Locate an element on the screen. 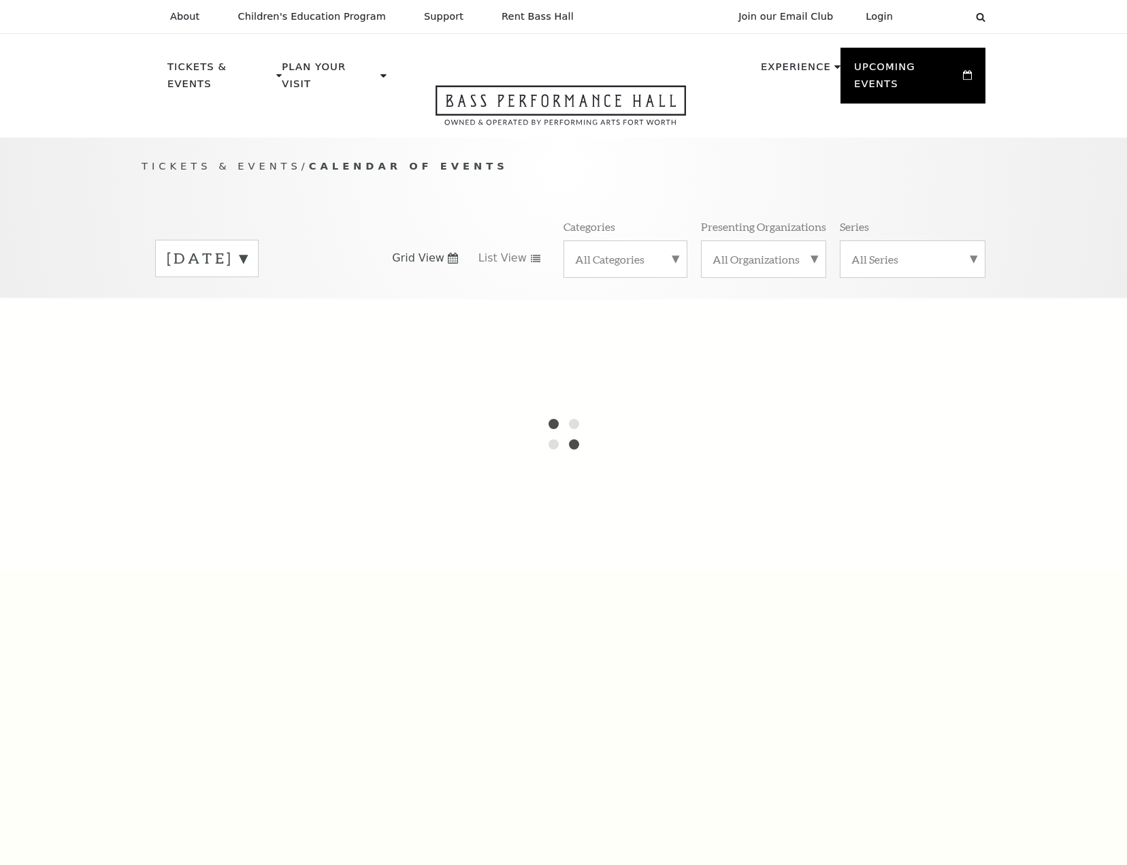  p: Plan Your Visit is located at coordinates (329, 79).